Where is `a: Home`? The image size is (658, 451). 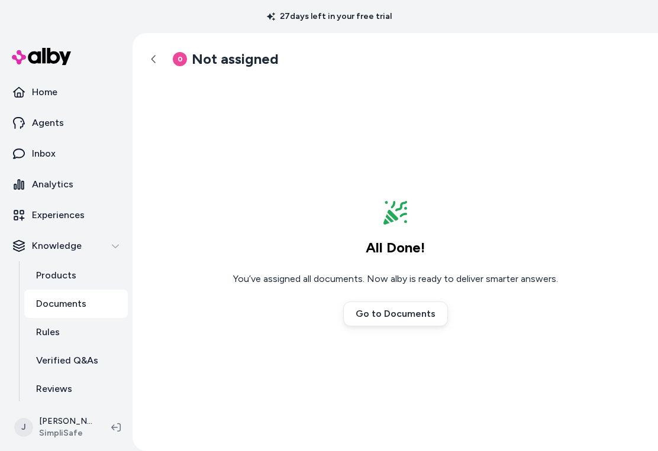 a: Home is located at coordinates (66, 92).